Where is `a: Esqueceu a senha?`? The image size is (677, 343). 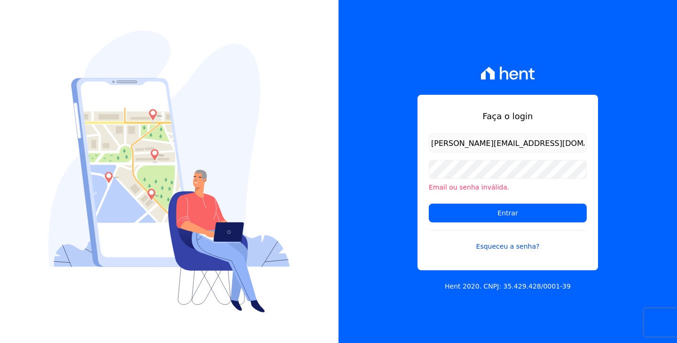
a: Esqueceu a senha? is located at coordinates (507, 241).